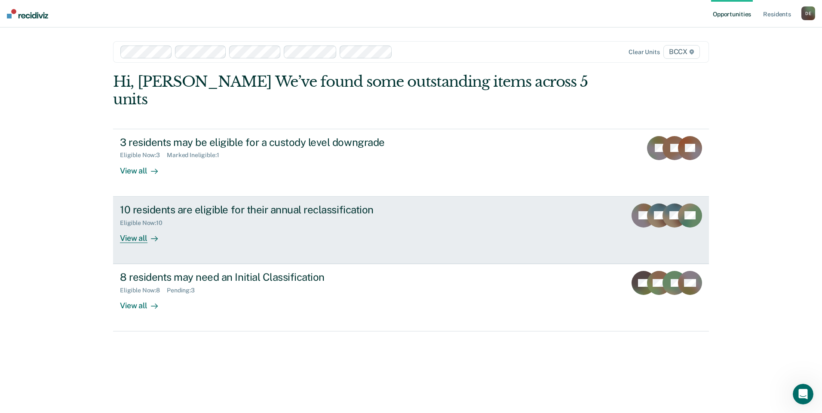 The width and height of the screenshot is (822, 413). I want to click on a: 3 residents may be eligible for a custody level downgradeEligible Now:3Marked Ineligible:1View all, so click(411, 163).